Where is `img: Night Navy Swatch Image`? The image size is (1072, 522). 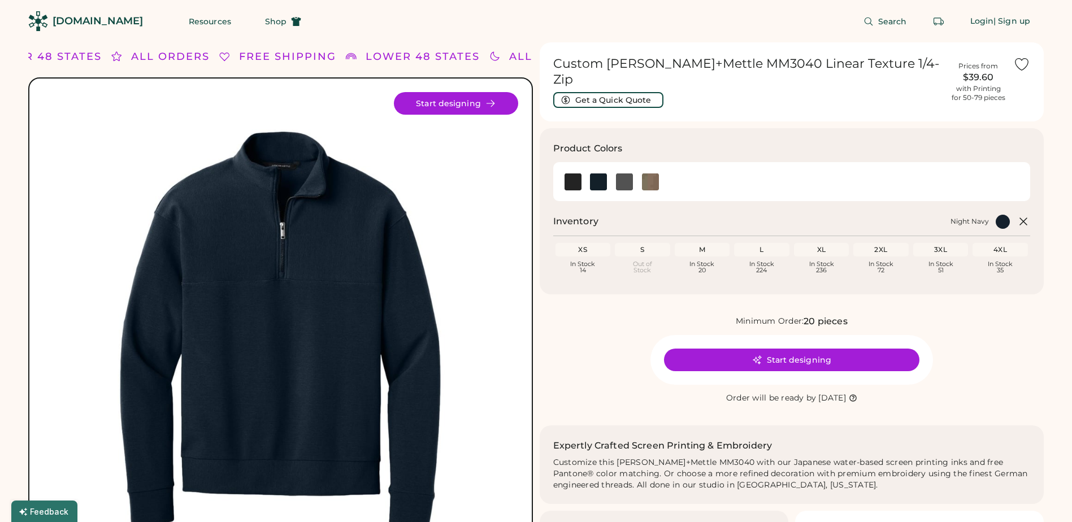 img: Night Navy Swatch Image is located at coordinates (599, 182).